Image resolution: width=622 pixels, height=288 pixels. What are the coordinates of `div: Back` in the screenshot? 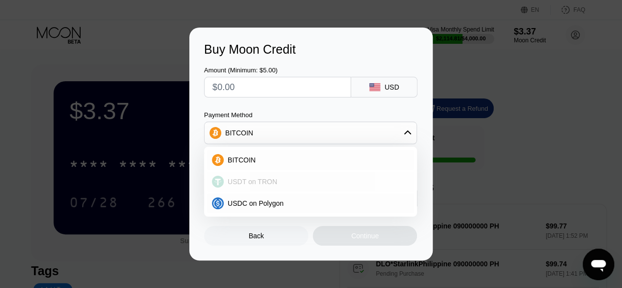 It's located at (256, 236).